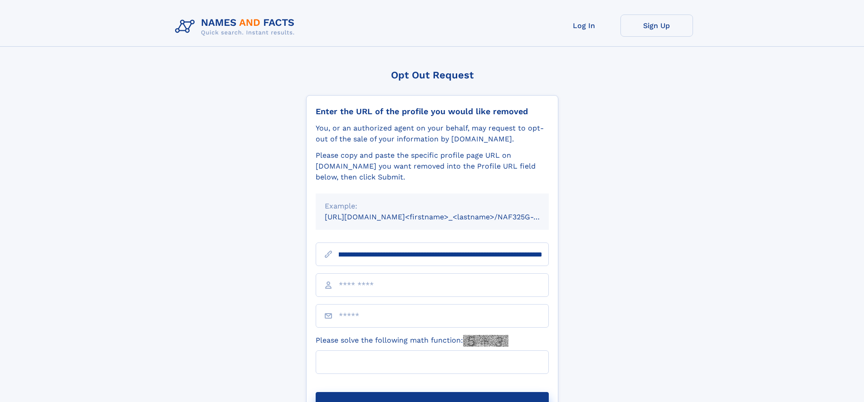  I want to click on div: Opt Out Request, so click(432, 75).